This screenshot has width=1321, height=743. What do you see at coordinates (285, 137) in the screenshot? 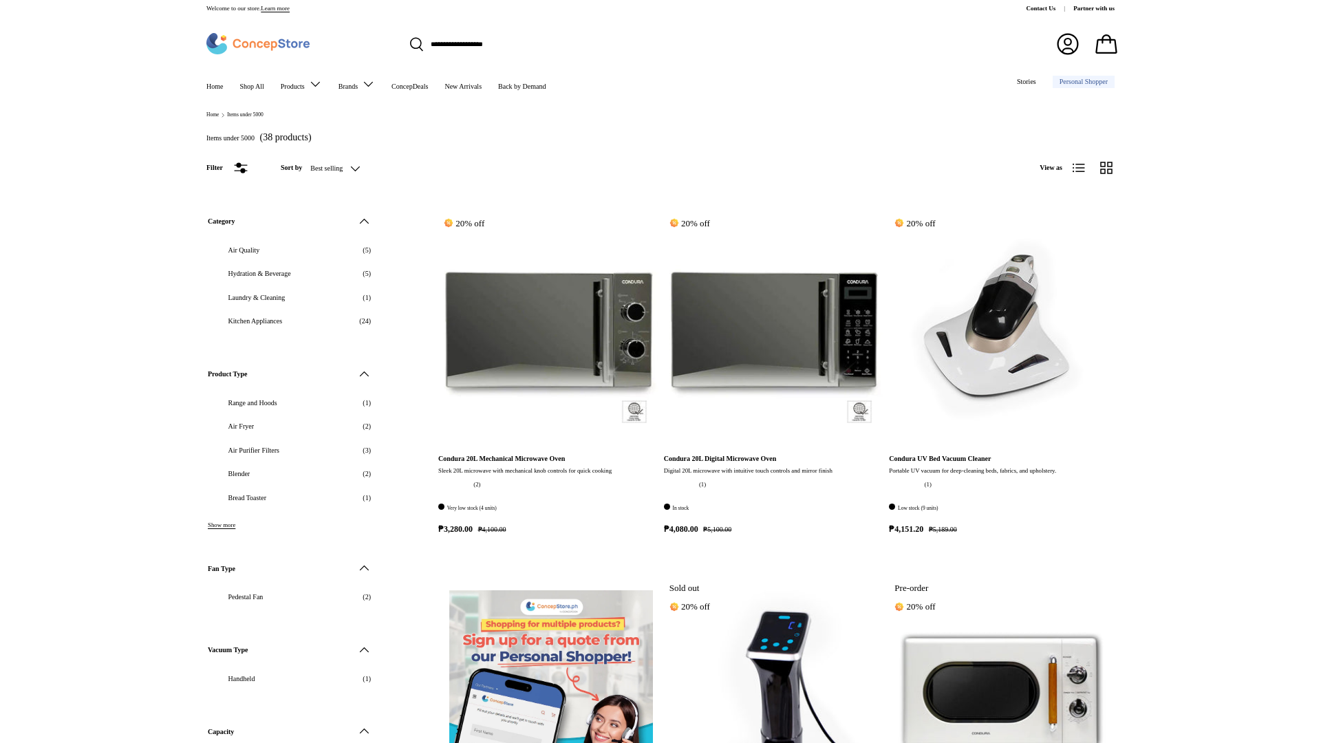
I see `span: (38 products)` at bounding box center [285, 137].